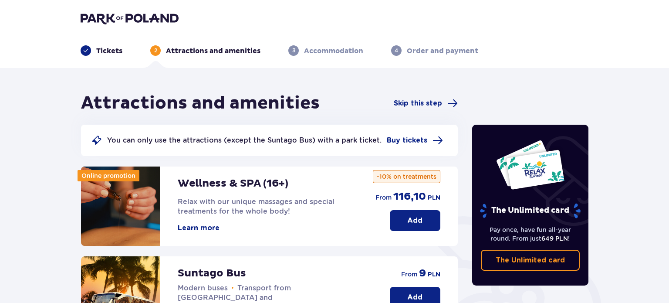 The width and height of the screenshot is (669, 303). I want to click on div: Tickets, so click(101, 51).